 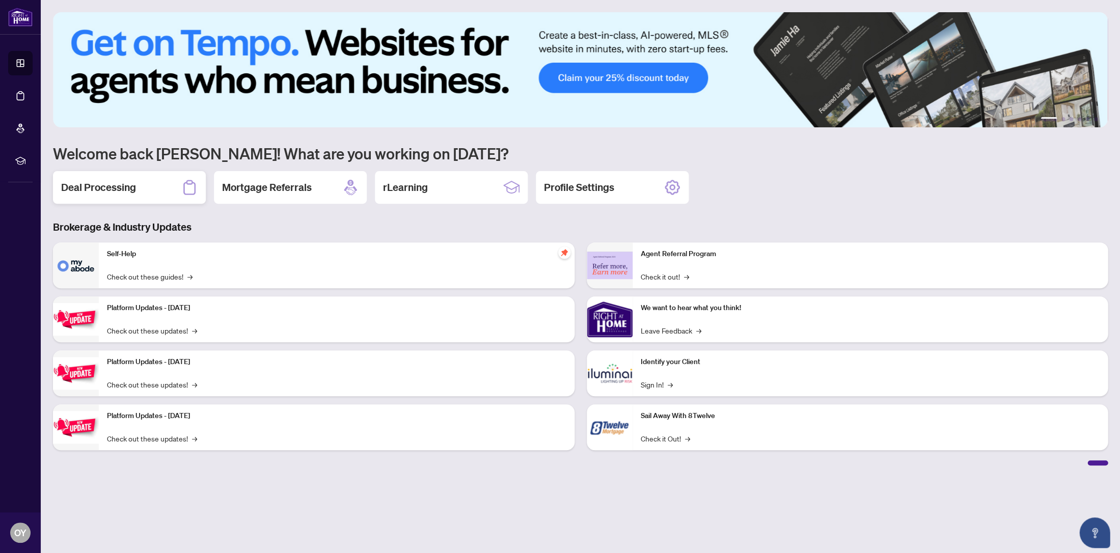 What do you see at coordinates (610, 319) in the screenshot?
I see `img: We want to hear what you think!` at bounding box center [610, 319].